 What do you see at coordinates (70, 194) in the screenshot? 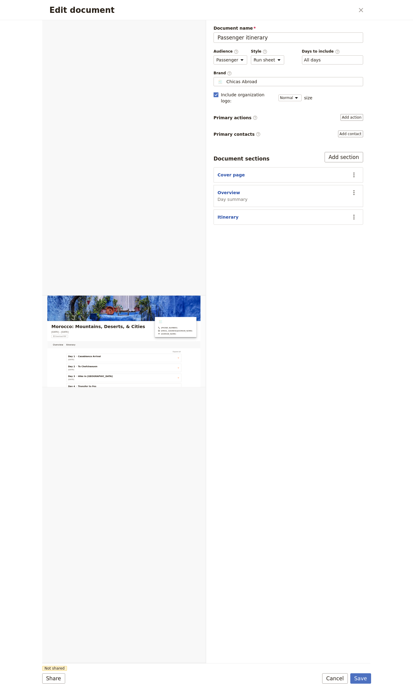
I see `span: Day 3` at bounding box center [70, 194].